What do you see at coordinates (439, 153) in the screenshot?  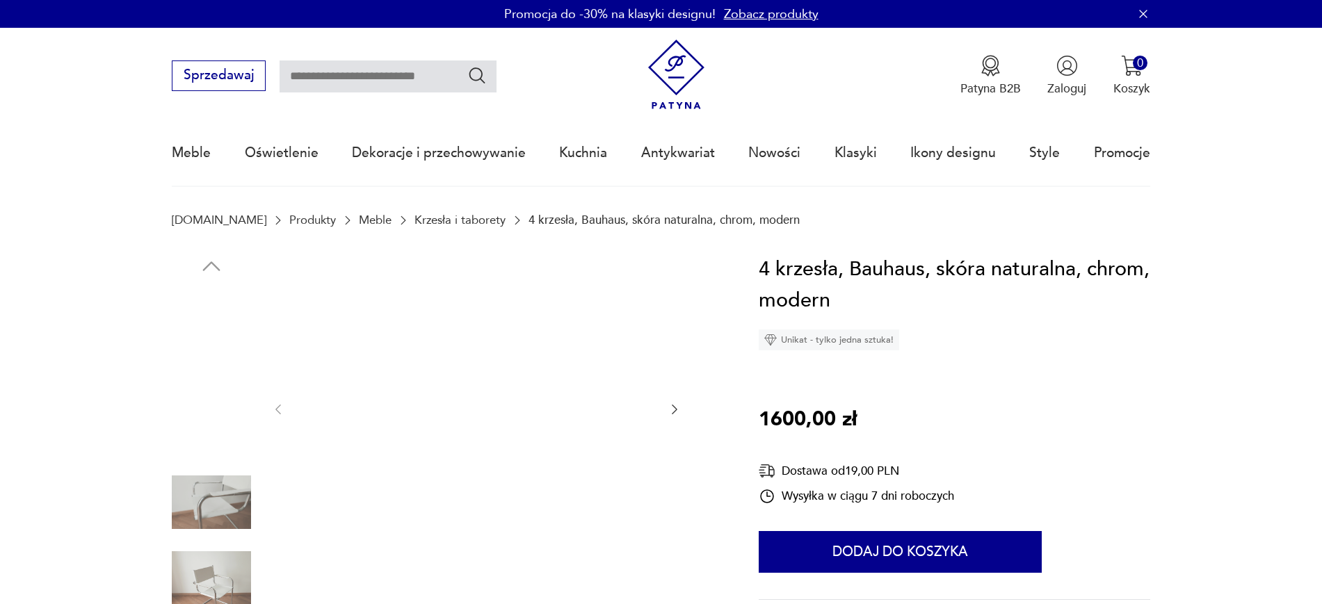 I see `a: Dekoracje i przechowywanie` at bounding box center [439, 153].